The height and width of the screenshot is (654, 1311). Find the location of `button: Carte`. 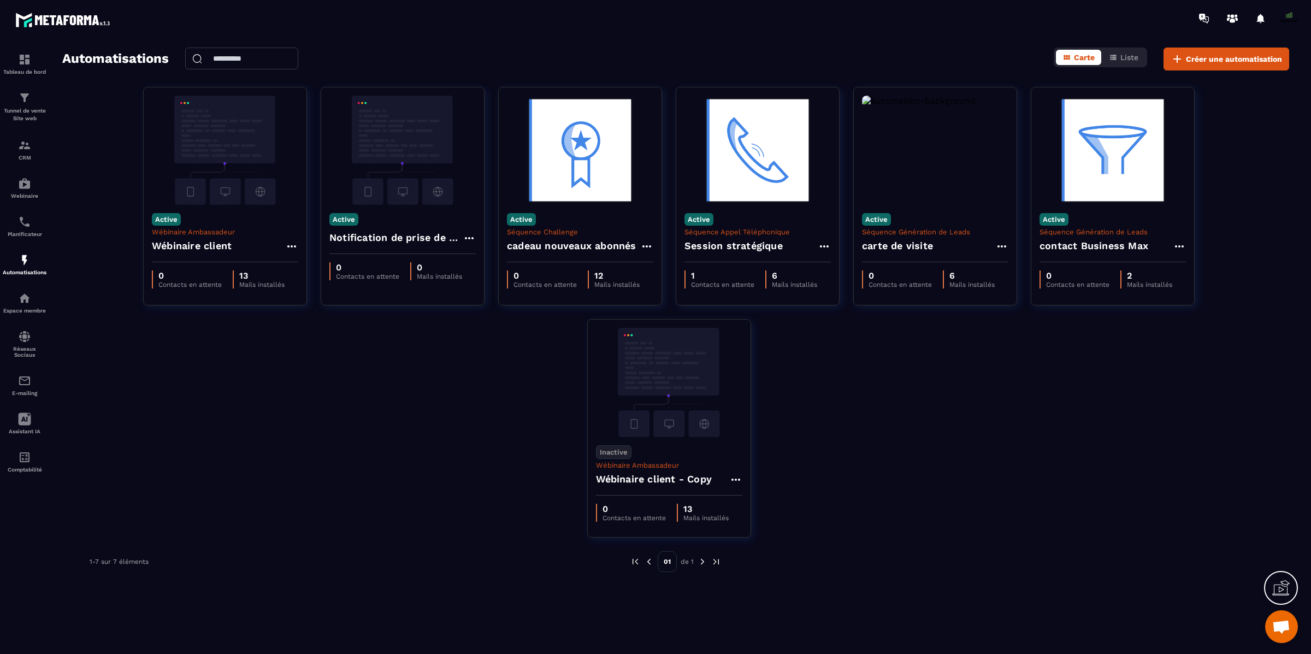

button: Carte is located at coordinates (1079, 57).